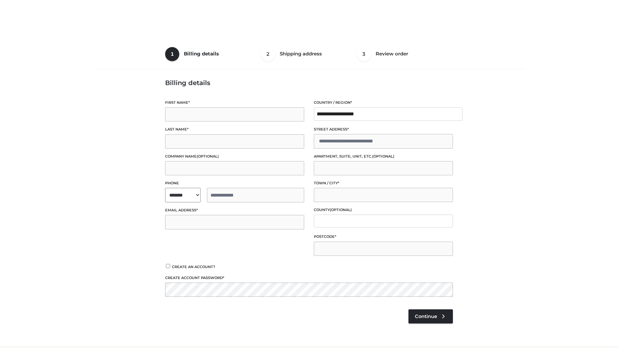 The height and width of the screenshot is (348, 618). I want to click on label: Apartment, suite, unit, etc., so click(384, 156).